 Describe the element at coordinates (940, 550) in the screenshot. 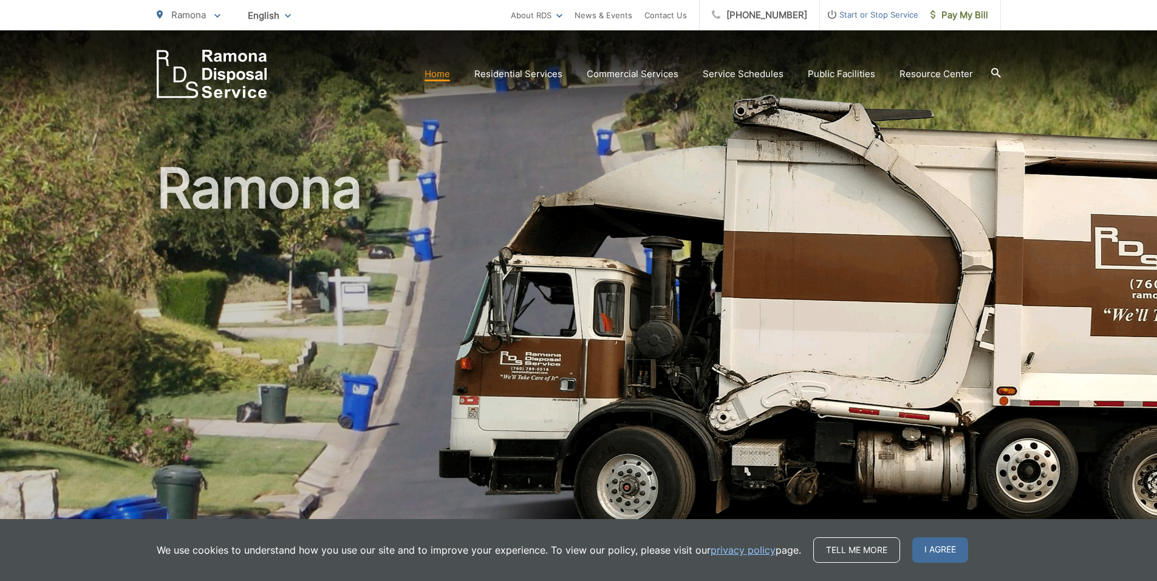

I see `span: I agree` at that location.